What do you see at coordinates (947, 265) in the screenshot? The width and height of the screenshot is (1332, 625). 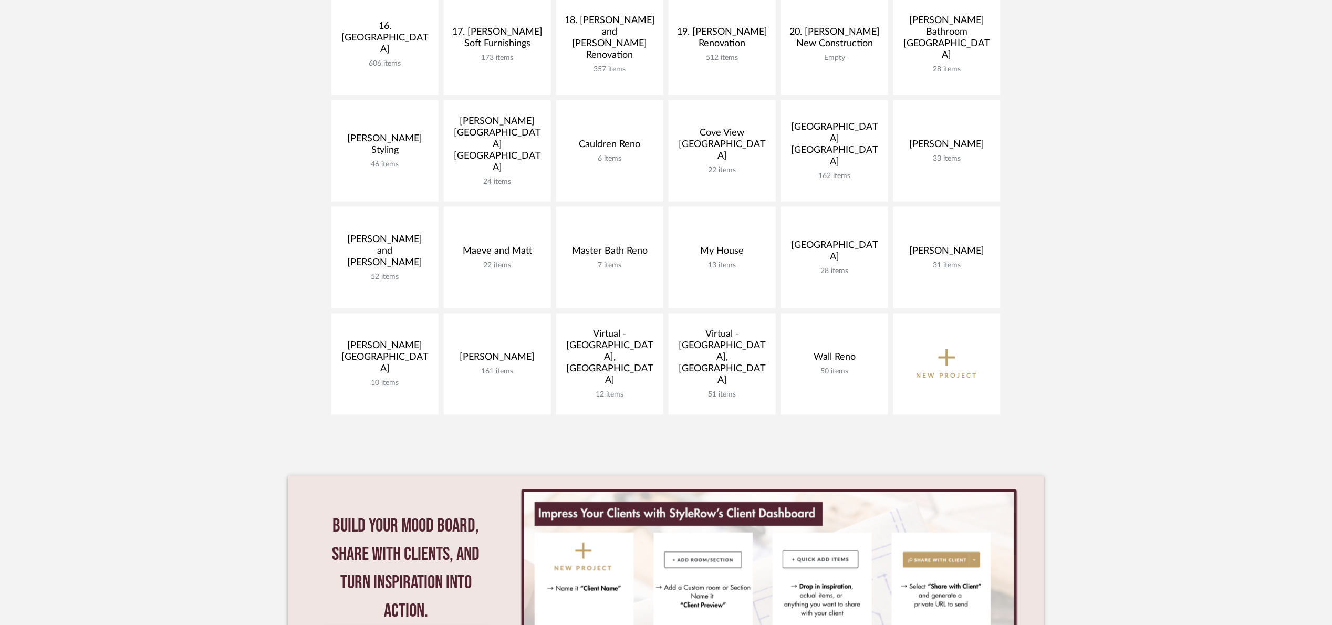 I see `div: 31 items` at bounding box center [947, 265].